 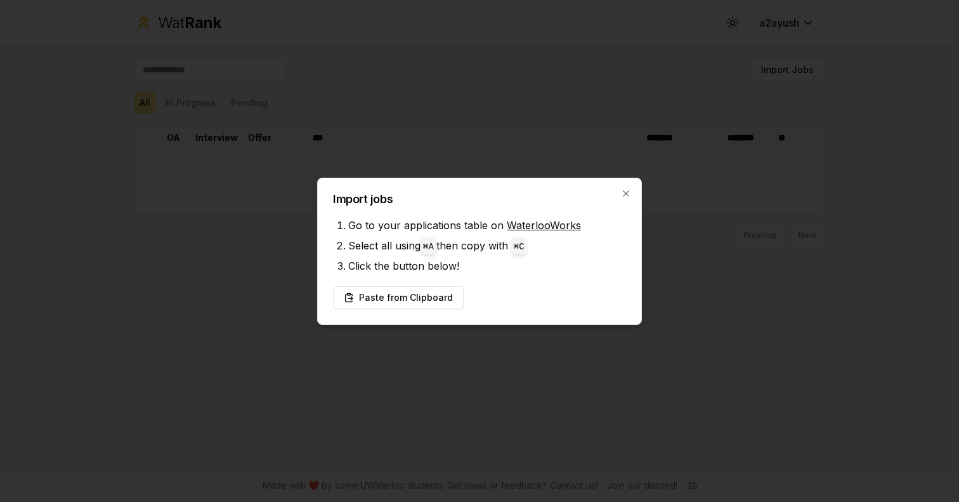 I want to click on a: WaterlooWorks, so click(x=543, y=225).